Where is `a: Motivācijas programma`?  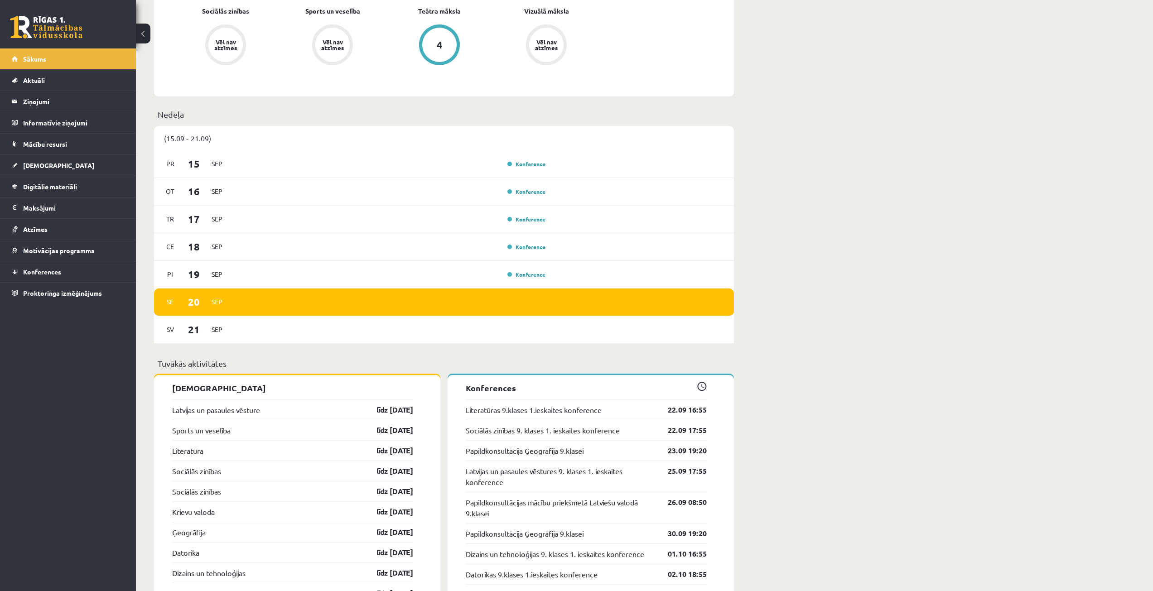
a: Motivācijas programma is located at coordinates (68, 250).